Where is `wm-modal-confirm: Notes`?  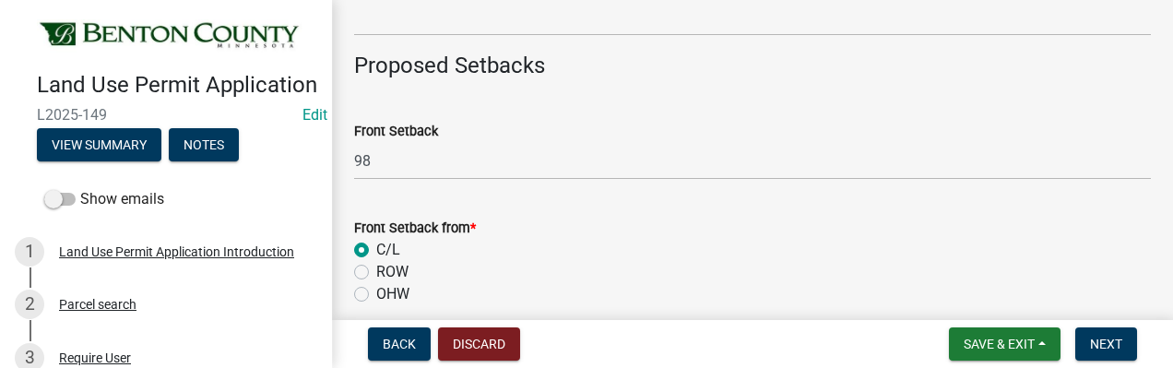 wm-modal-confirm: Notes is located at coordinates (204, 146).